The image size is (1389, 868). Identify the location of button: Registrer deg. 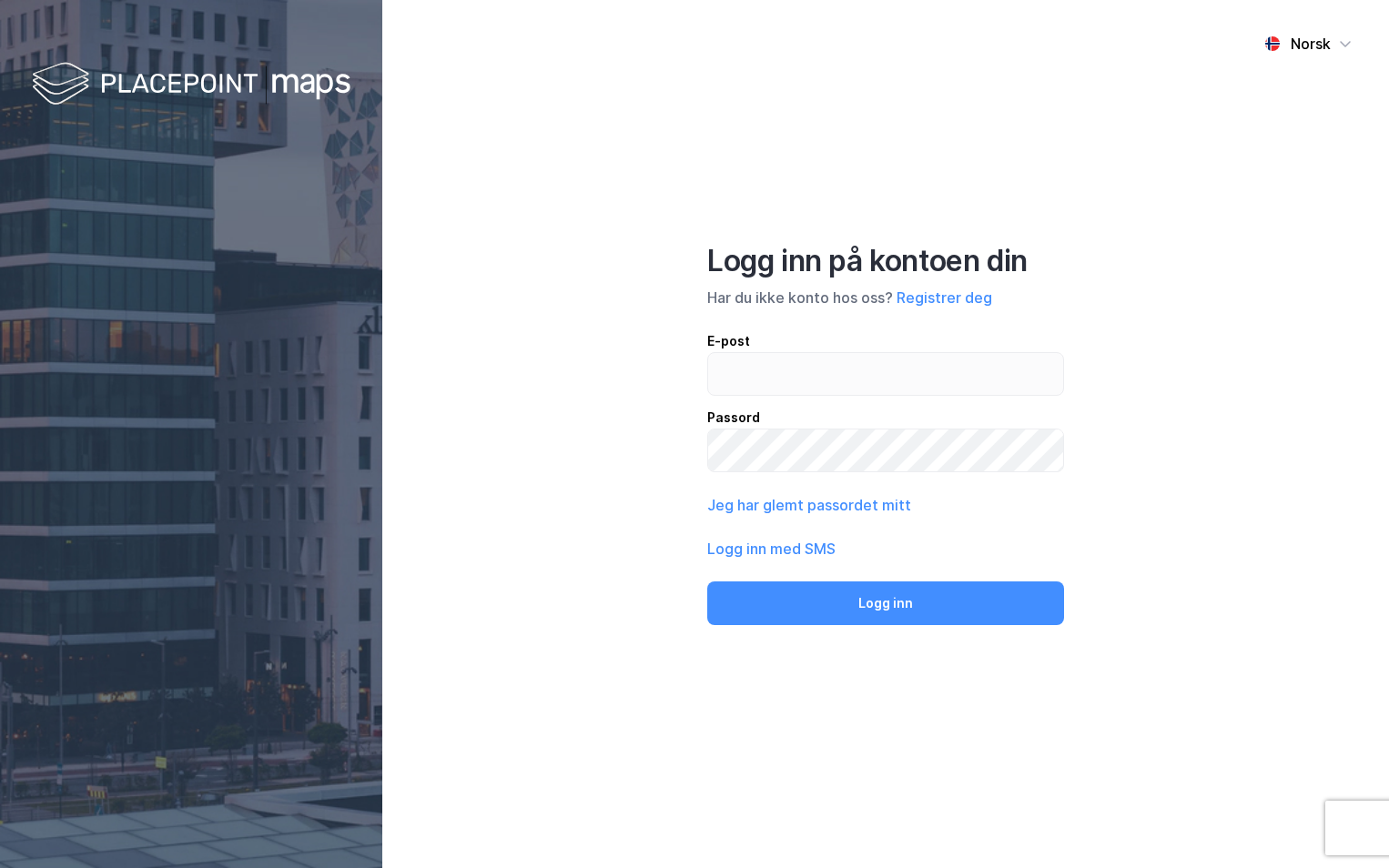
(944, 298).